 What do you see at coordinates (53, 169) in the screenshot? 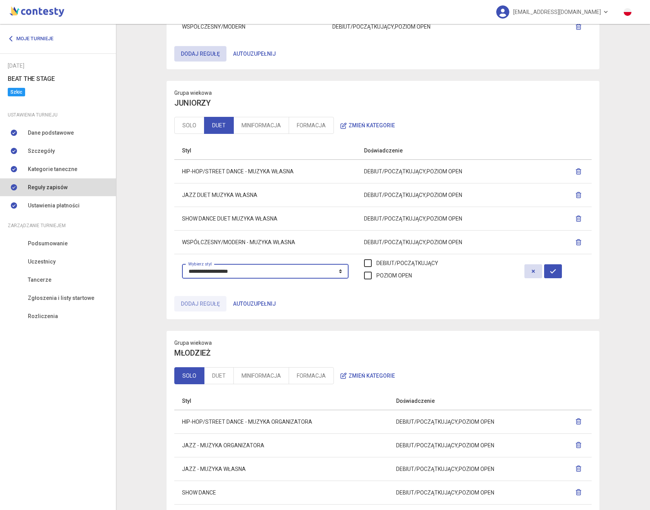
I see `span: Kategorie taneczne` at bounding box center [53, 169].